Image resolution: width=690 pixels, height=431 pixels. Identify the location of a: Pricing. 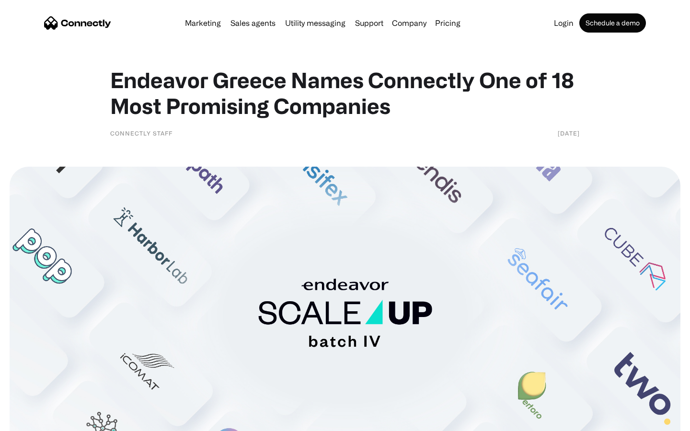
(448, 23).